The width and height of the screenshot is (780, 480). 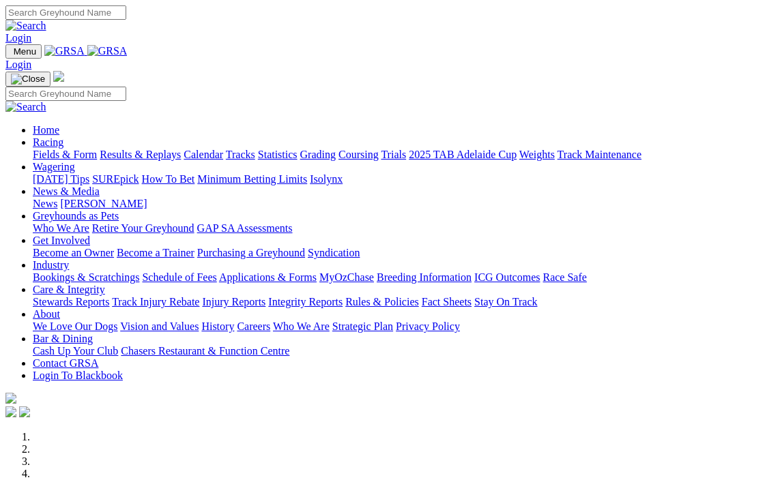 What do you see at coordinates (48, 142) in the screenshot?
I see `a: Racing` at bounding box center [48, 142].